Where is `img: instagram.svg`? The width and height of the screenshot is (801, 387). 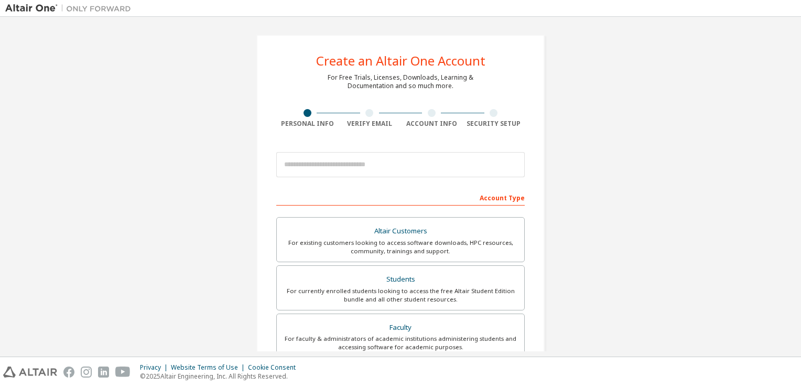
img: instagram.svg is located at coordinates (86, 372).